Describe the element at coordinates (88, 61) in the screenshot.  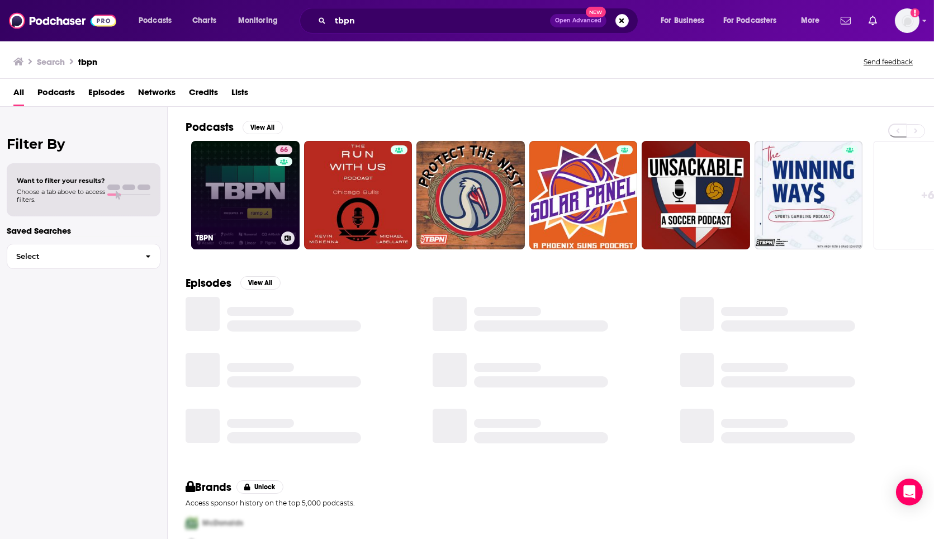
I see `h3: tbpn` at that location.